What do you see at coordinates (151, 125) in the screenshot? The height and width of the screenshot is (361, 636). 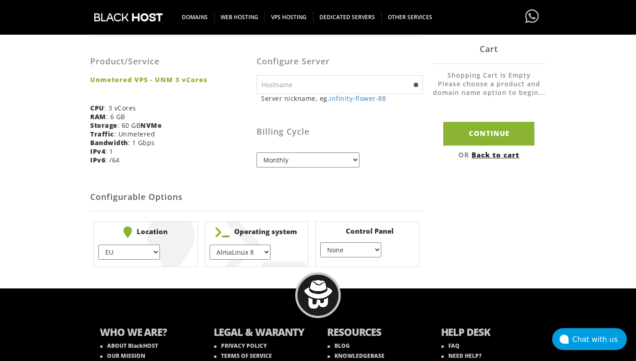 I see `b: NVMe` at bounding box center [151, 125].